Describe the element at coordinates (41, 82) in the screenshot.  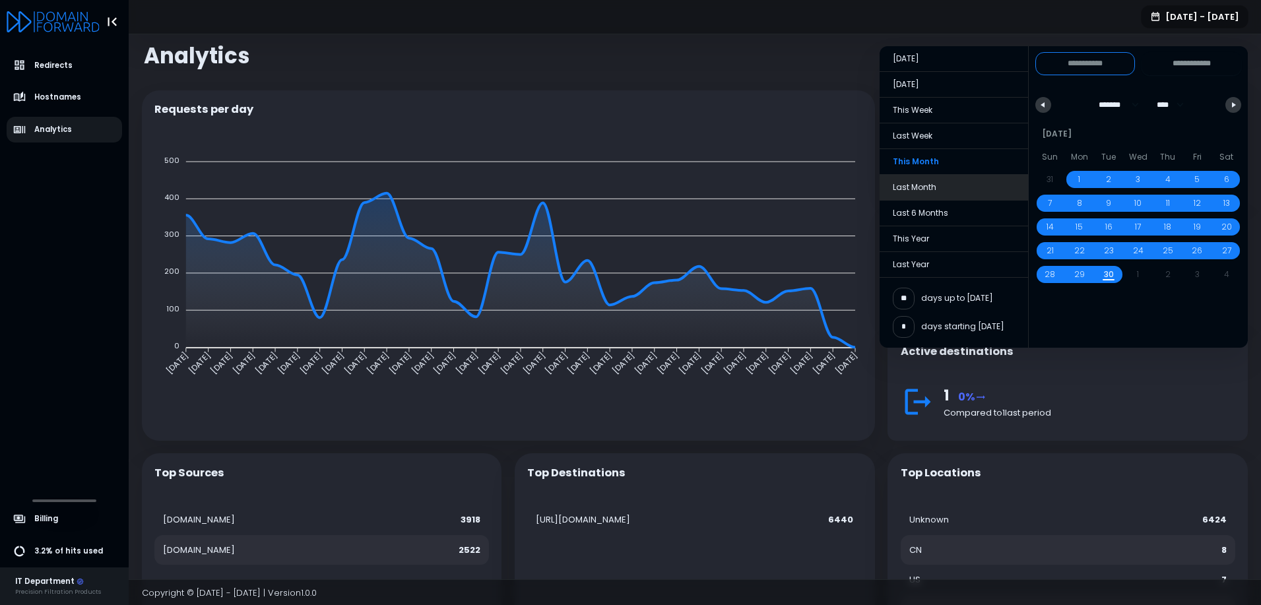
I see `img: tab_domain_overview_orange.svg` at that location.